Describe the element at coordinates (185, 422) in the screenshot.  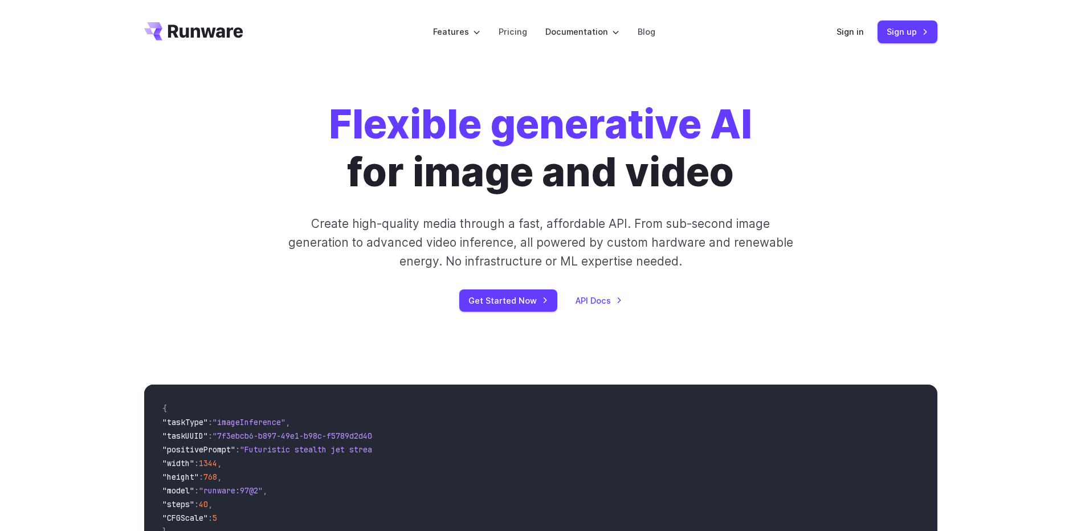
I see `span: "taskType"` at that location.